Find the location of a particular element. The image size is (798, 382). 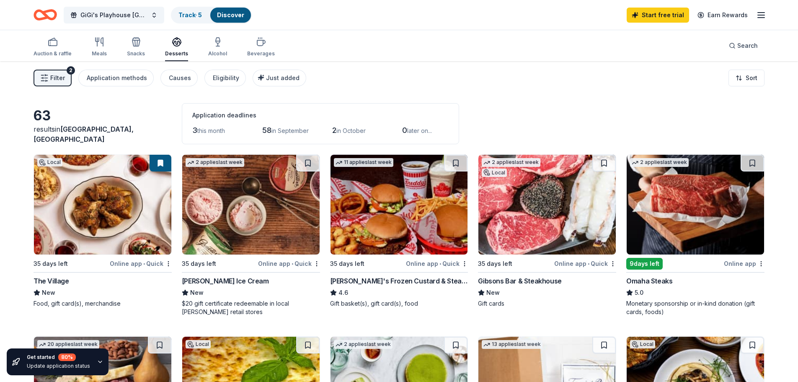

img: Image for Graeter's Ice Cream is located at coordinates (251, 204).